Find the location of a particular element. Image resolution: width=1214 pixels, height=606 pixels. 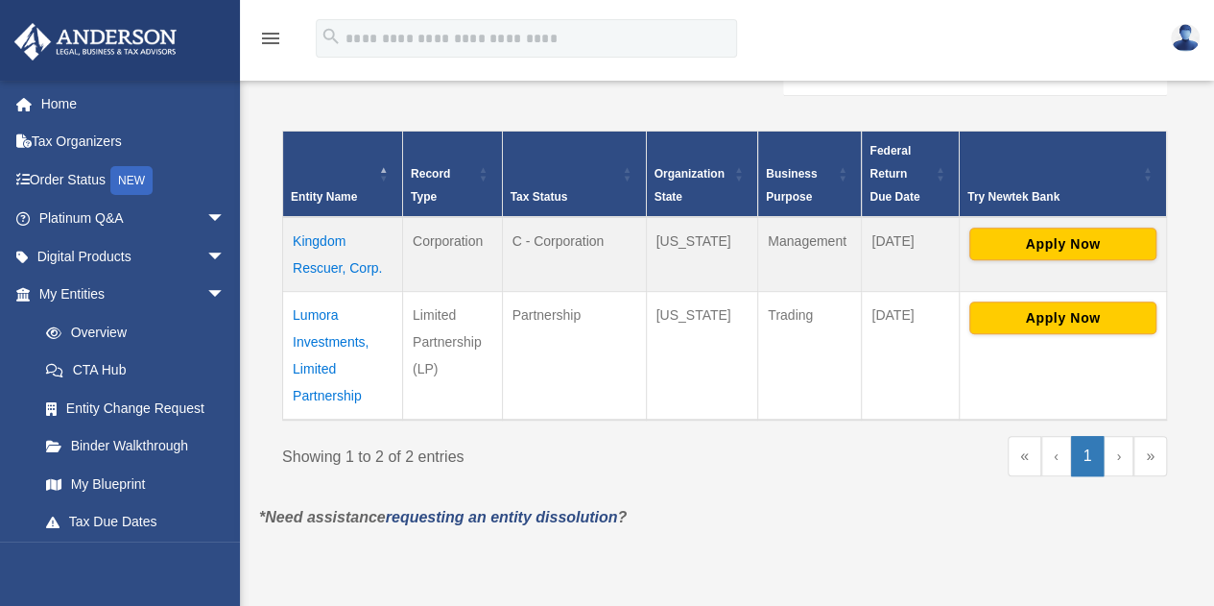

img: Anderson Advisors Platinum Portal is located at coordinates (95, 41).